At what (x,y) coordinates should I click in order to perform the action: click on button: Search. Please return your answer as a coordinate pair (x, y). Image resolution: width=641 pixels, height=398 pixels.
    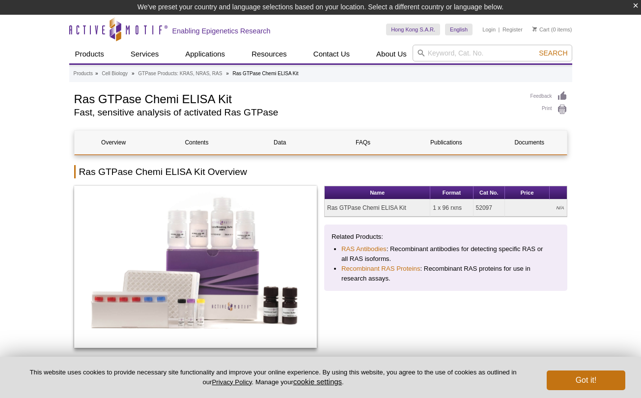
    Looking at the image, I should click on (553, 53).